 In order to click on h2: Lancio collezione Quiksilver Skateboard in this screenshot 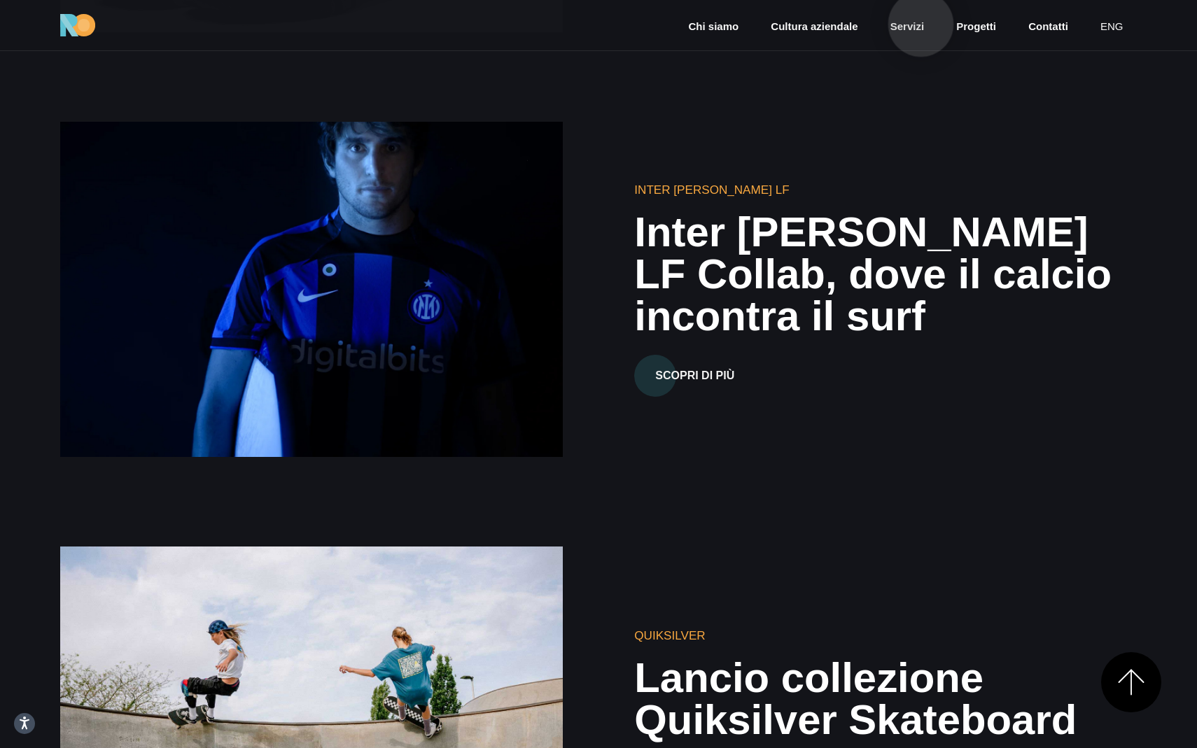, I will do `click(885, 699)`.